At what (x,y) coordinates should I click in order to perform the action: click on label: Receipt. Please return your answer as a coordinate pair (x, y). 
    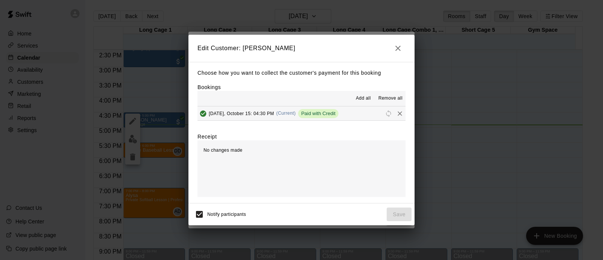
    Looking at the image, I should click on (207, 136).